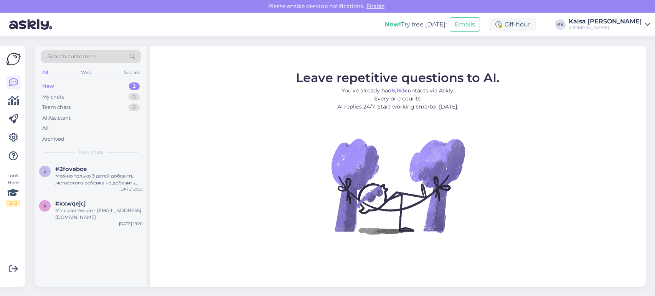 Image resolution: width=655 pixels, height=296 pixels. Describe the element at coordinates (13, 59) in the screenshot. I see `img: Askly Logo` at that location.